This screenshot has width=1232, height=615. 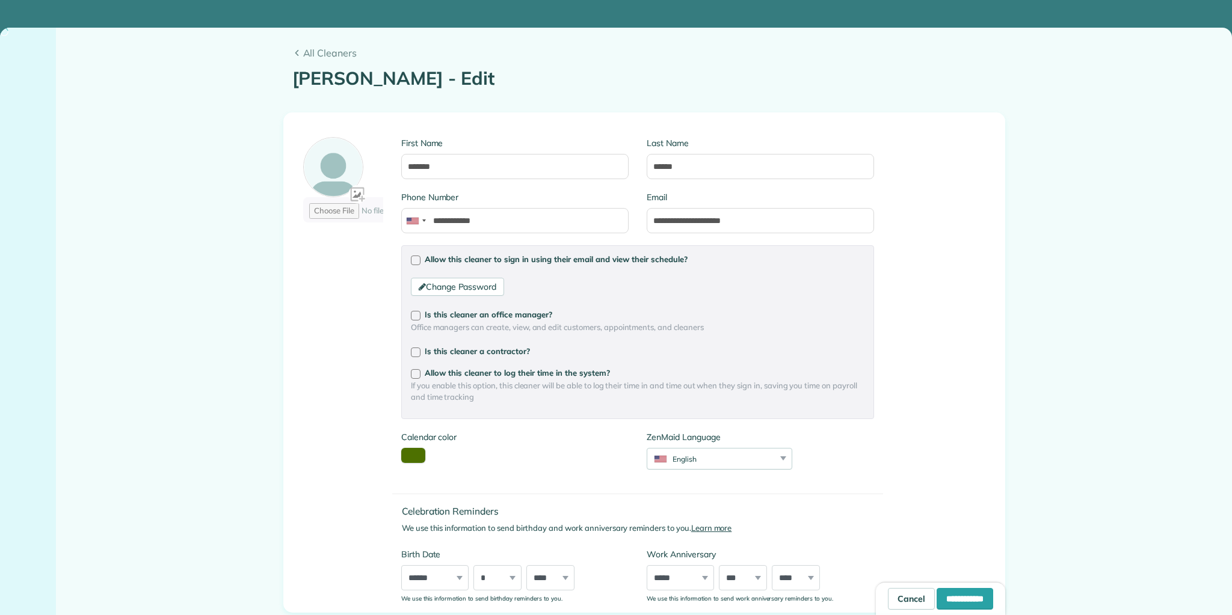 What do you see at coordinates (517, 373) in the screenshot?
I see `span: Allow this cleaner to log their time in the system?` at bounding box center [517, 373].